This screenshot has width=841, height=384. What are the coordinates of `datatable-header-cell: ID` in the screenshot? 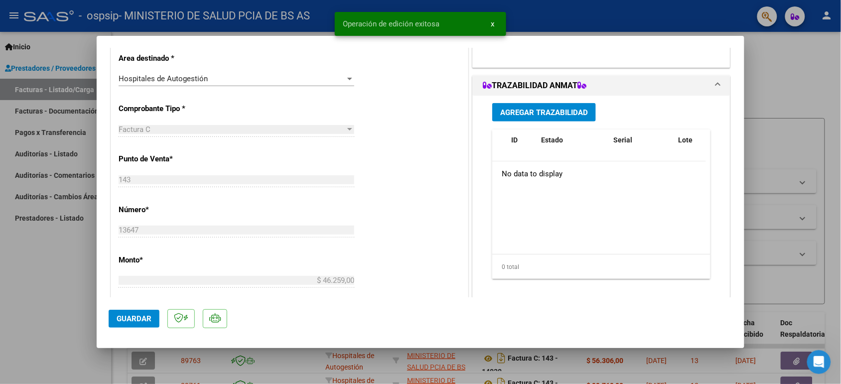 It's located at (522, 146).